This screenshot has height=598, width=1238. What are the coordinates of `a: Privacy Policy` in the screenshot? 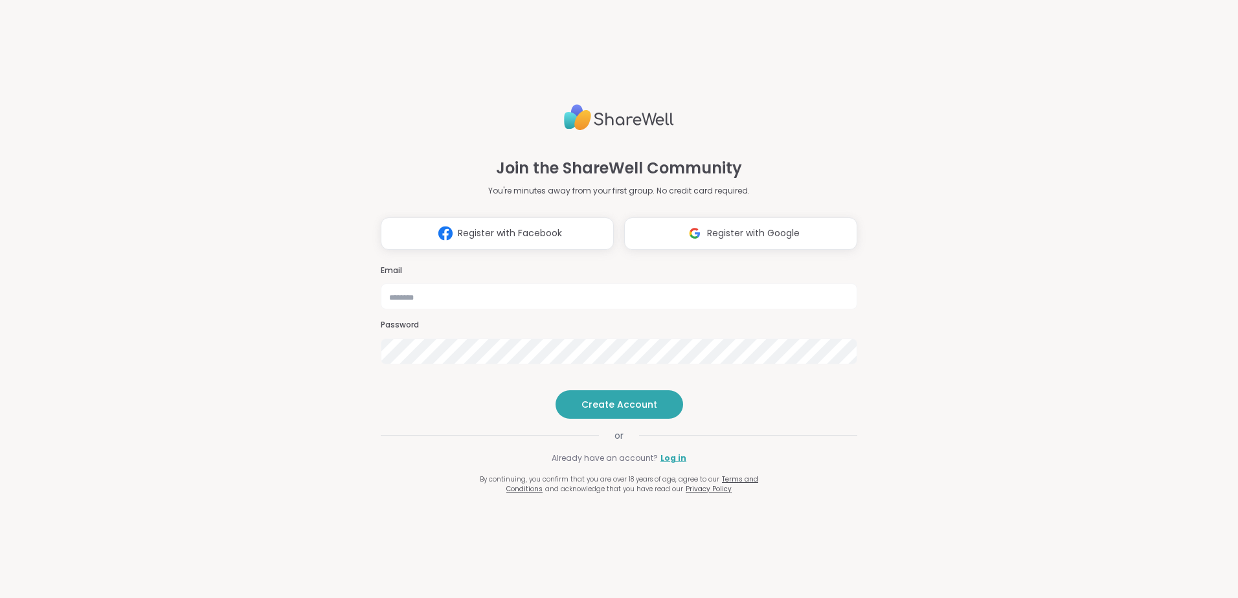 It's located at (708, 489).